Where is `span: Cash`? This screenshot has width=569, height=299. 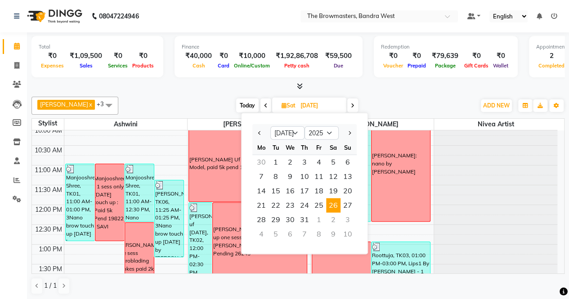
span: Cash is located at coordinates (199, 66).